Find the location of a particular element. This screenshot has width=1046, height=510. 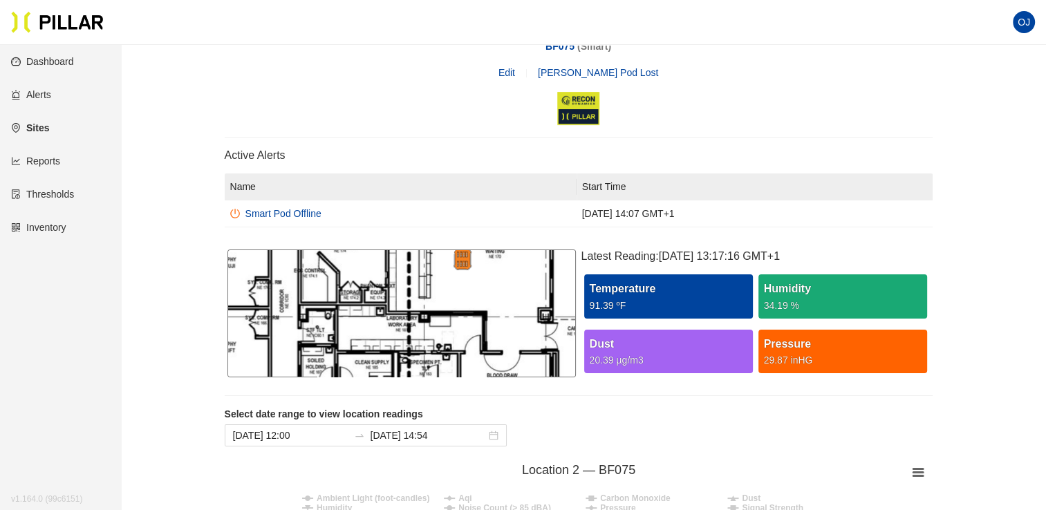

div: Smart Pod Offline is located at coordinates (283, 214).